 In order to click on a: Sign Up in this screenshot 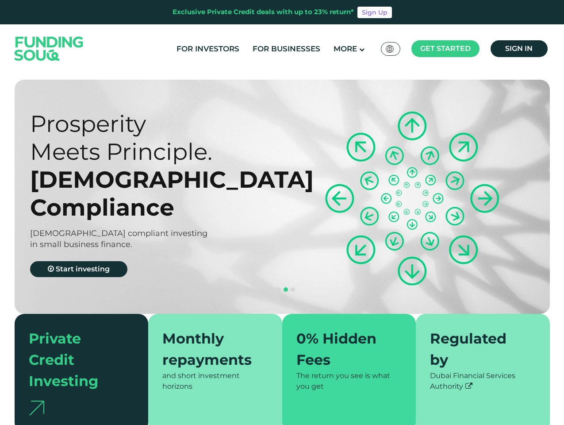, I will do `click(375, 12)`.